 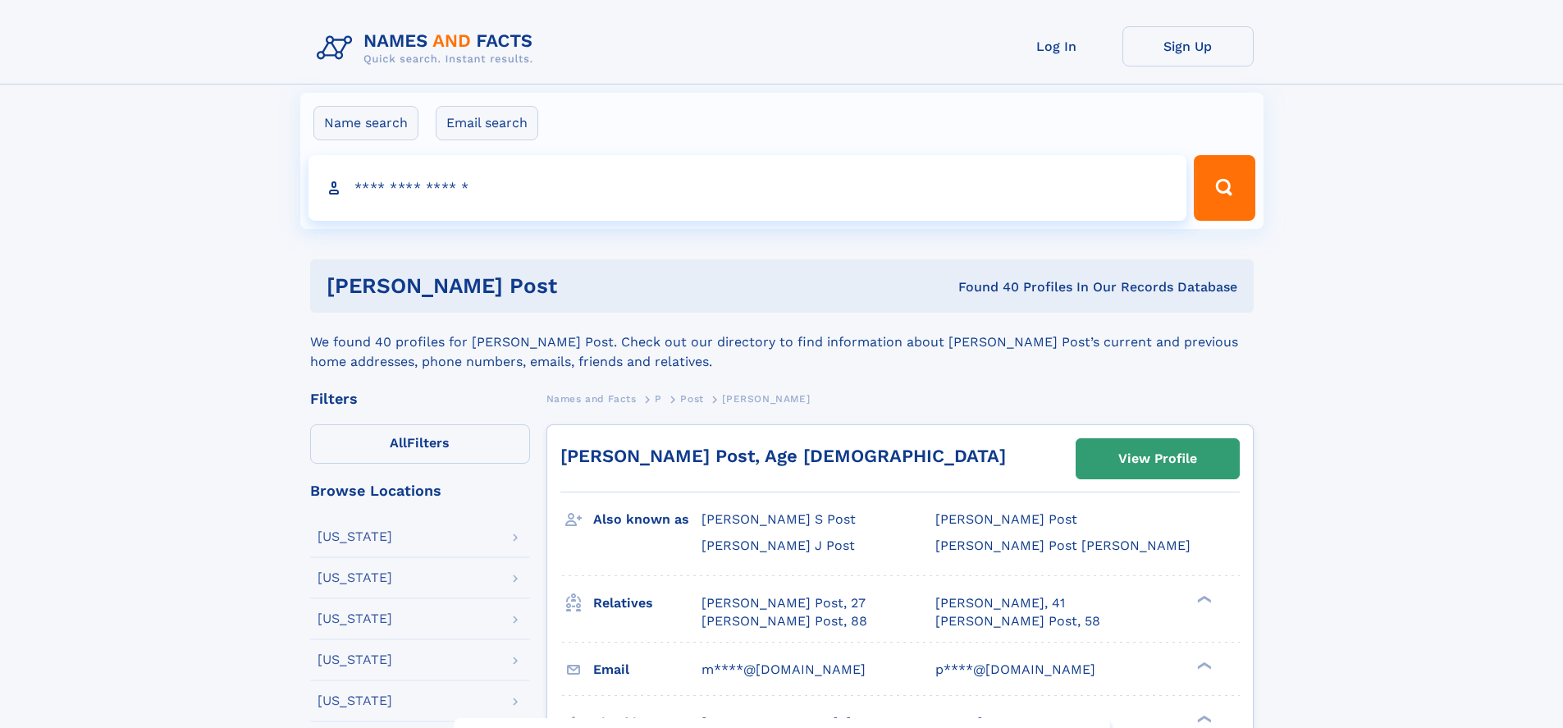 What do you see at coordinates (1158, 459) in the screenshot?
I see `a: View Profile` at bounding box center [1158, 459].